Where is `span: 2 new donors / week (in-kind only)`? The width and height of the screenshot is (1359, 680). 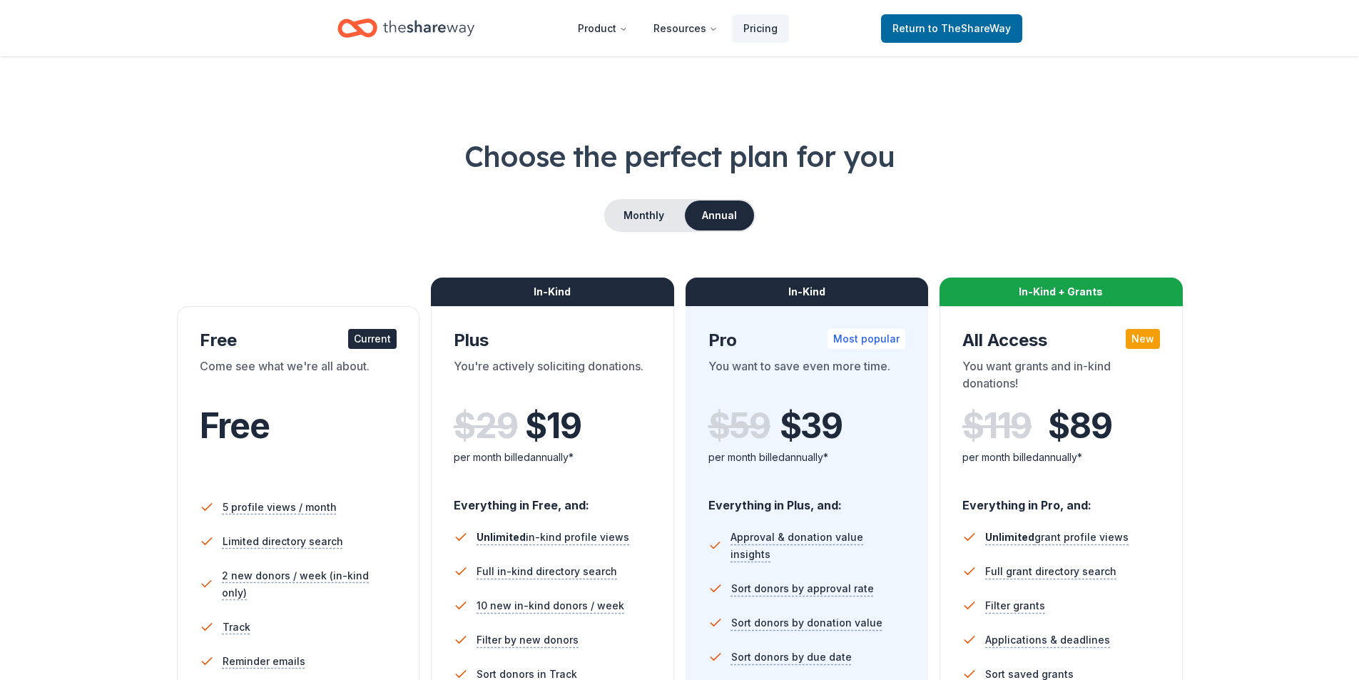 span: 2 new donors / week (in-kind only) is located at coordinates (309, 584).